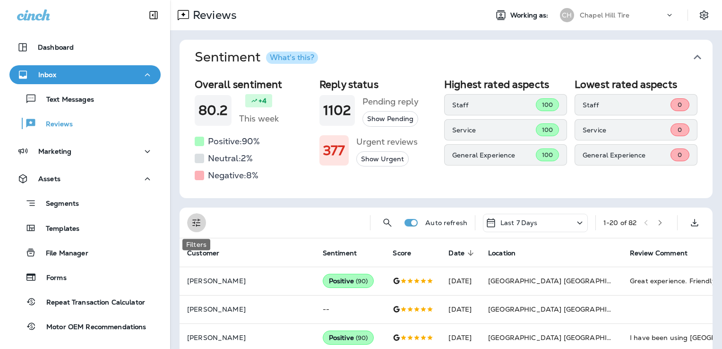 The image size is (722, 349). I want to click on p: Inbox, so click(47, 75).